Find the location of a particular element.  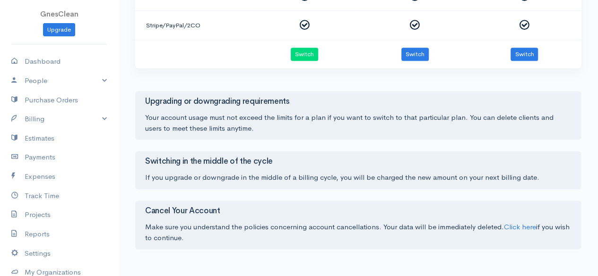

td: Stripe/PayPal/2CO is located at coordinates (192, 26).